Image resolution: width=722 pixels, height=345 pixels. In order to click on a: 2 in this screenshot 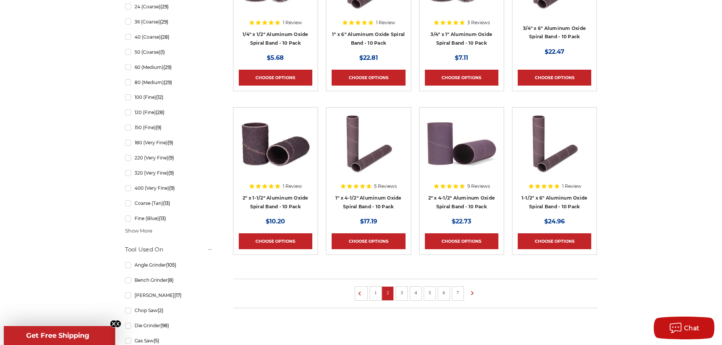, I will do `click(388, 293)`.